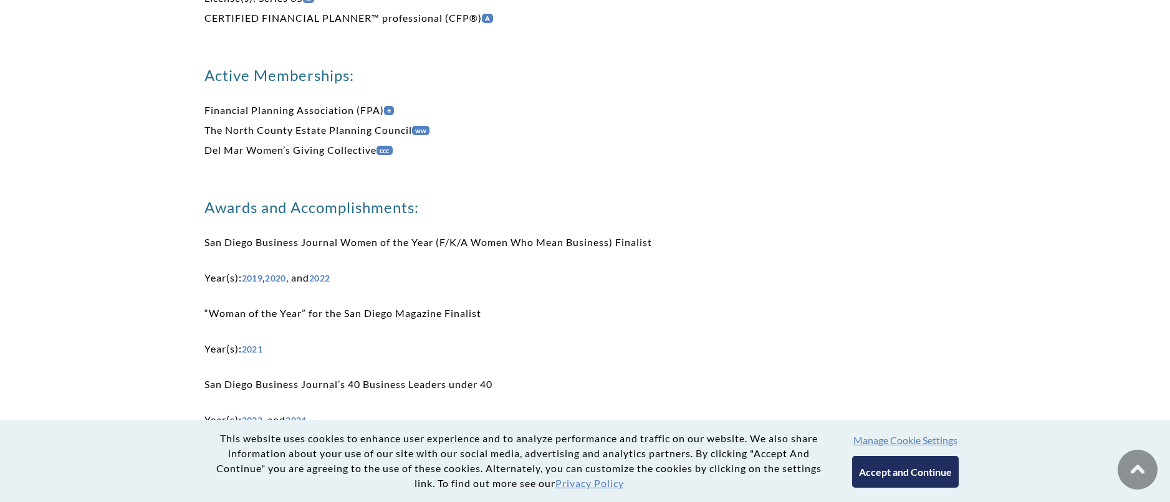 Image resolution: width=1170 pixels, height=502 pixels. I want to click on h3: Active Memberships:, so click(585, 75).